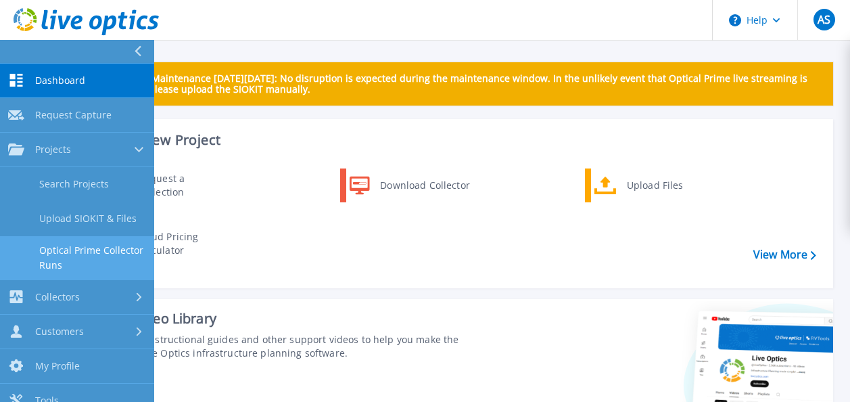 This screenshot has height=402, width=850. I want to click on span: Dashboard, so click(60, 81).